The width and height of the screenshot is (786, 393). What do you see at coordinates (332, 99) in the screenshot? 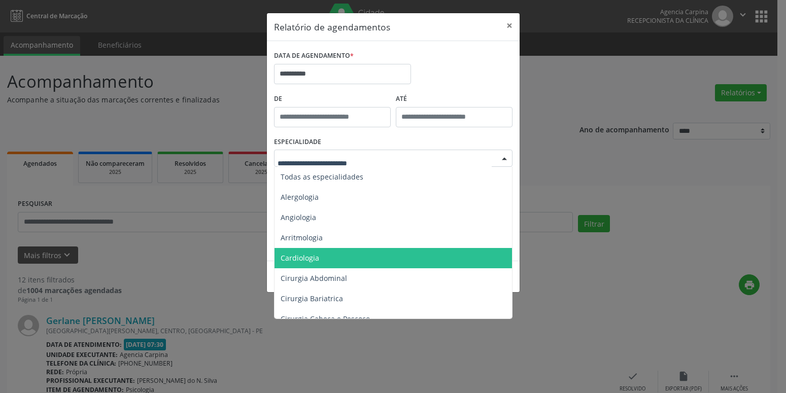
I see `label: De` at bounding box center [332, 99].